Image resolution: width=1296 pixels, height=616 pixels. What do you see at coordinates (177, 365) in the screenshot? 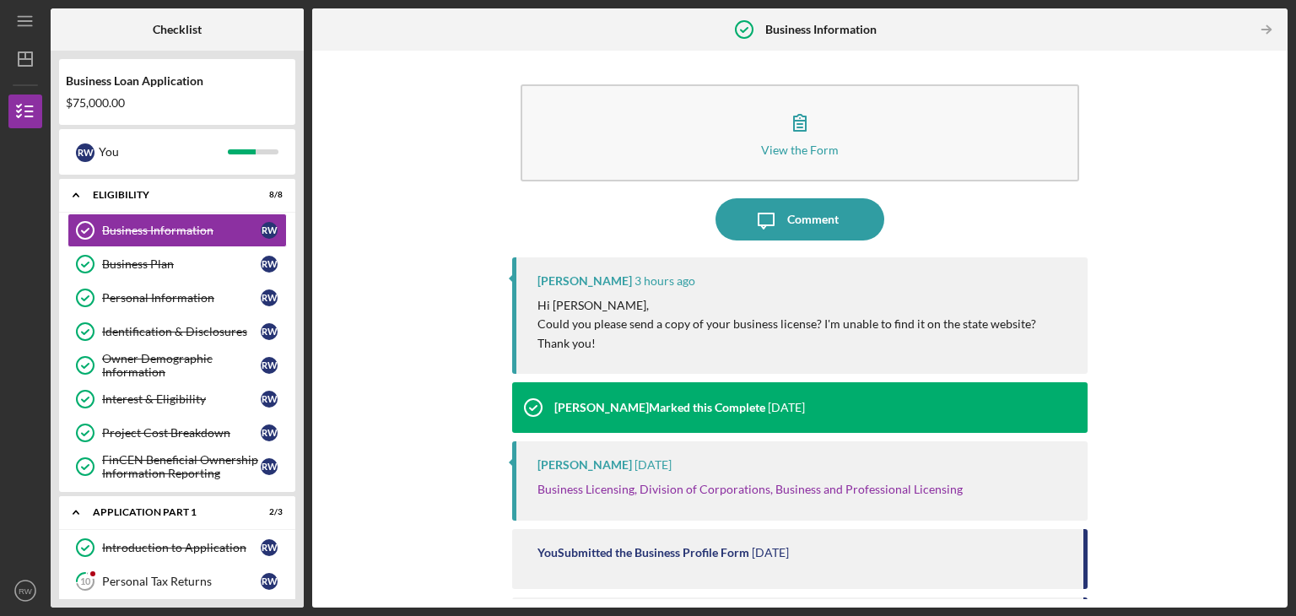
I see `a: Owner Demographic InformationRW` at bounding box center [177, 365].